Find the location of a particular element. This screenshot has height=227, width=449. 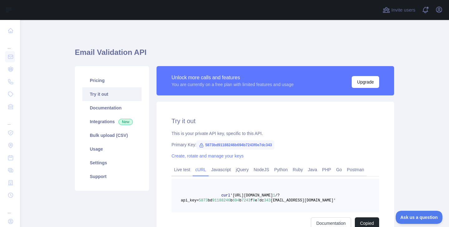

a: Support is located at coordinates (112, 177).